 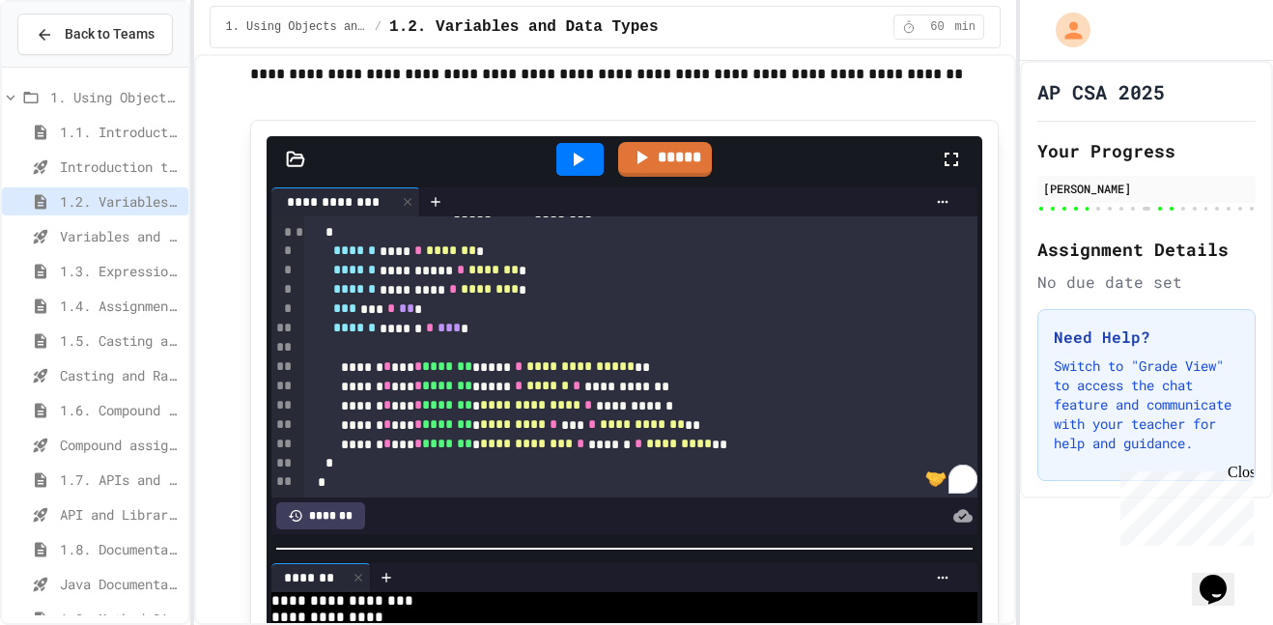 I want to click on span: Compound assignment operators - Quiz, so click(x=120, y=444).